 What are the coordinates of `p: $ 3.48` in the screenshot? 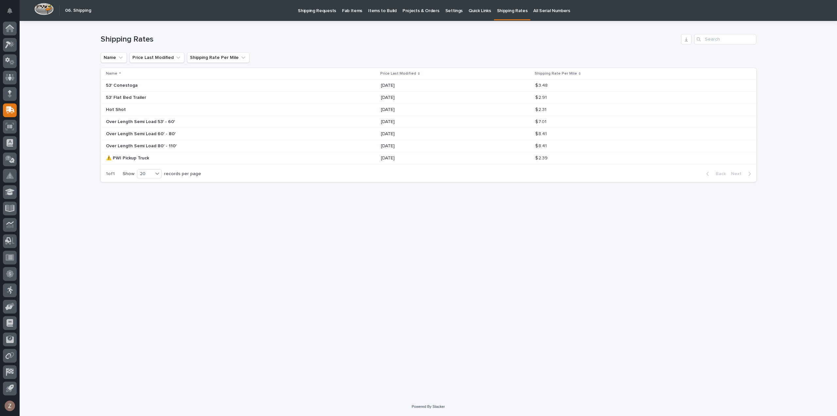 It's located at (542, 85).